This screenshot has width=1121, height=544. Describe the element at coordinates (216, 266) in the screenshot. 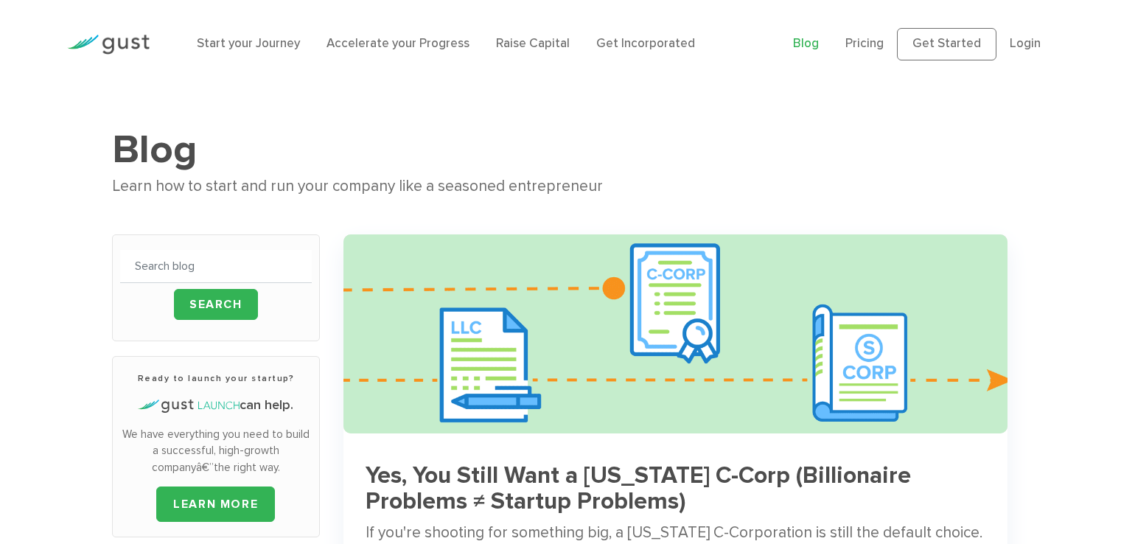

I see `input: Search blog` at that location.